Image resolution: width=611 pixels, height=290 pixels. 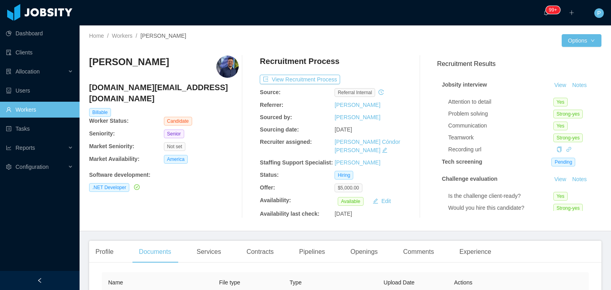 What do you see at coordinates (465, 85) in the screenshot?
I see `strong: Jobsity interview` at bounding box center [465, 85].